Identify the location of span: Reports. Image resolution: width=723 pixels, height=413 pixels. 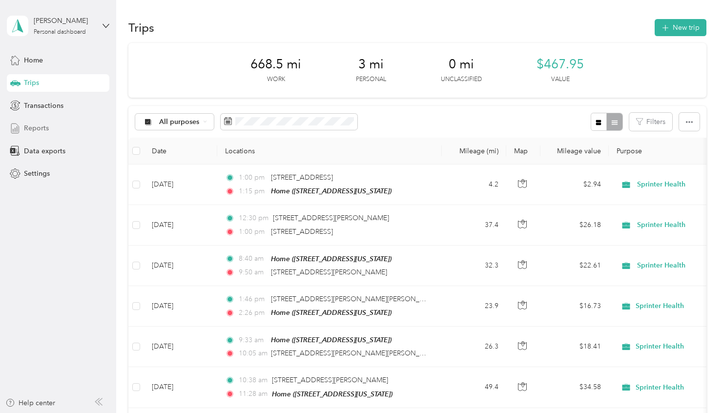
(36, 128).